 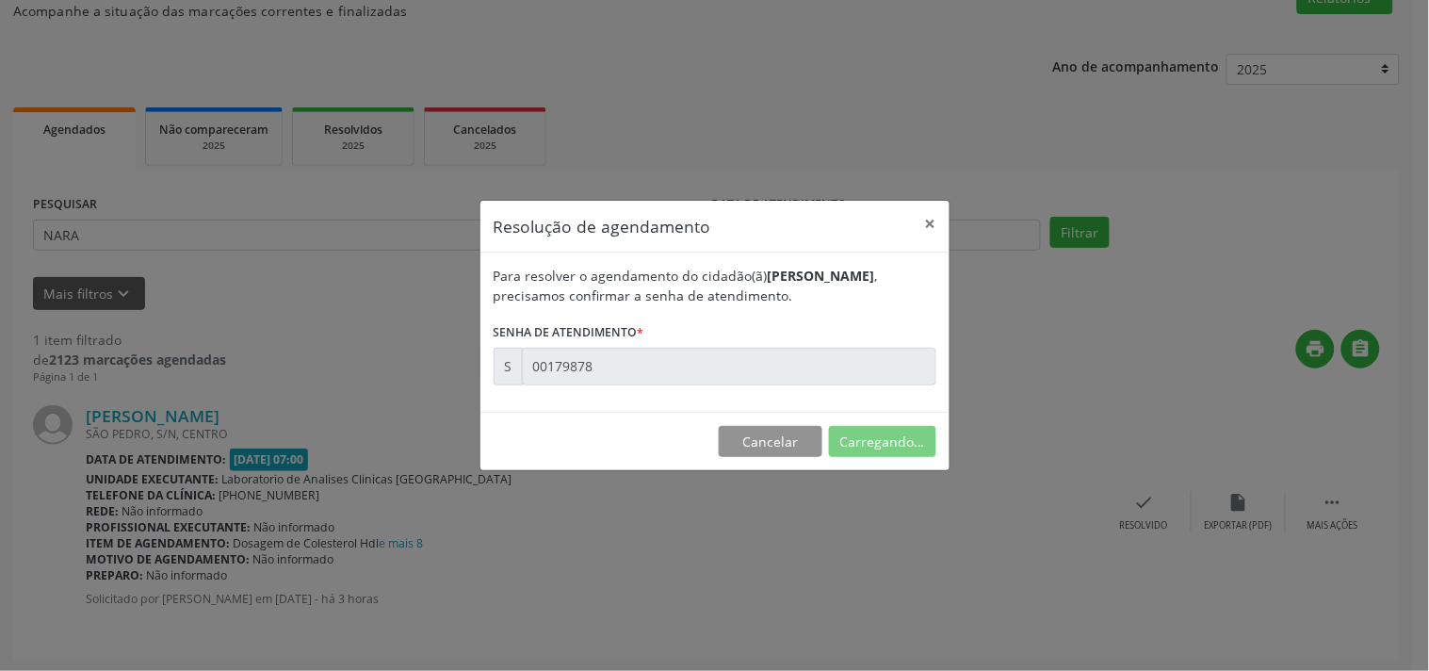 I want to click on label: Senha de atendimento, so click(x=569, y=332).